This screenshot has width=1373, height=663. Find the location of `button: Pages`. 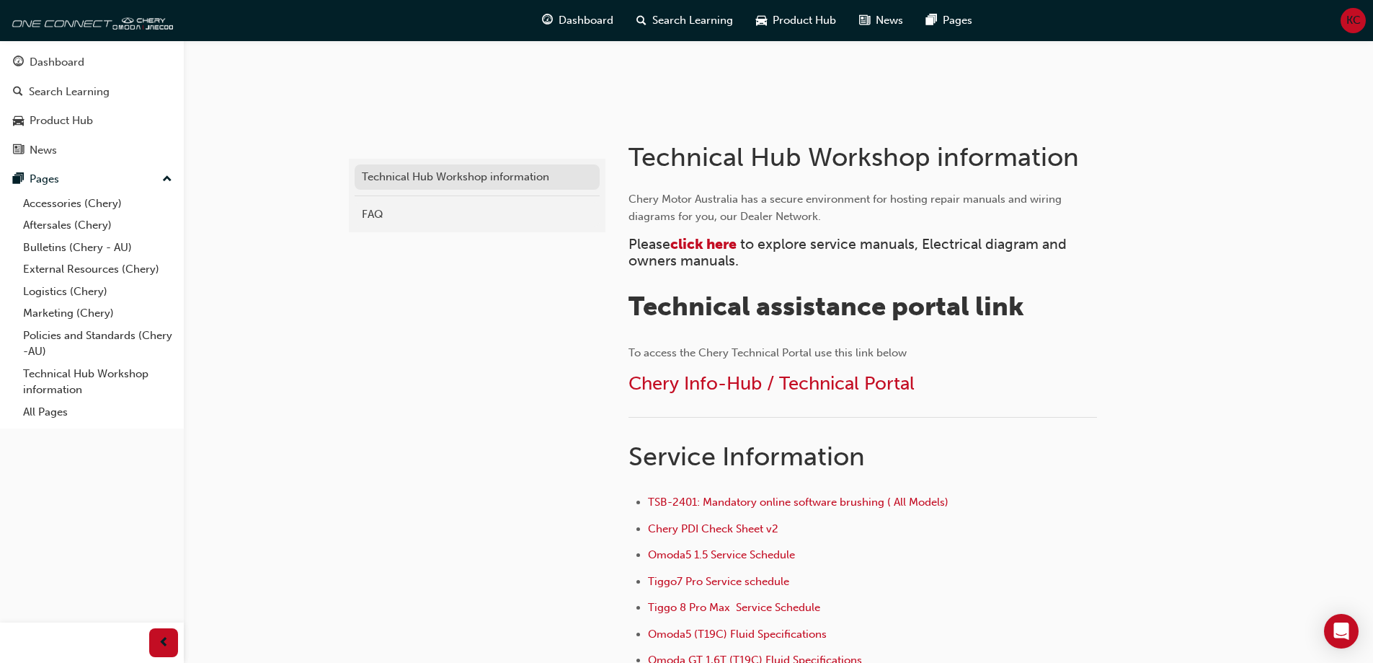

button: Pages is located at coordinates (92, 179).